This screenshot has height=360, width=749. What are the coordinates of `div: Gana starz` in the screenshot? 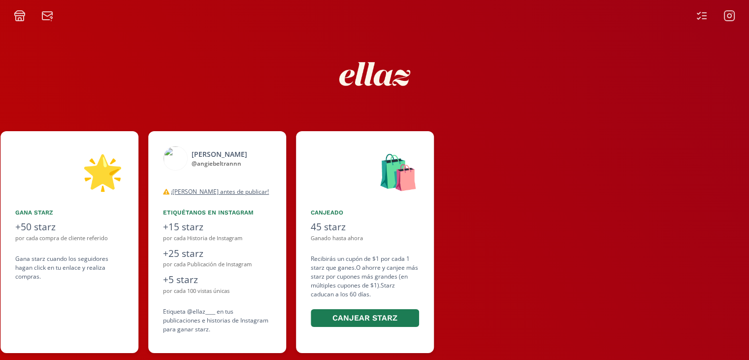 It's located at (69, 212).